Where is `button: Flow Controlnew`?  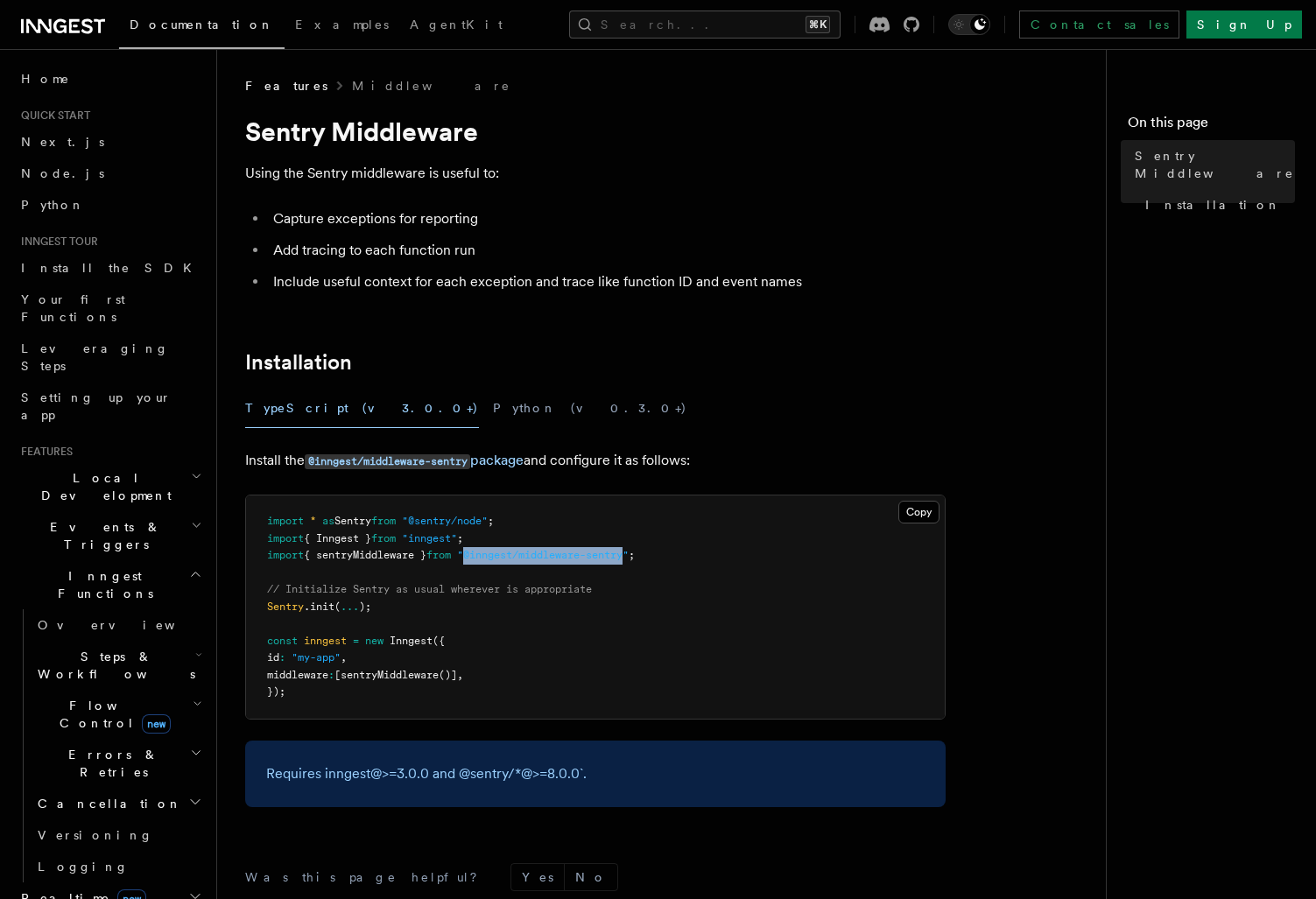 button: Flow Controlnew is located at coordinates (119, 715).